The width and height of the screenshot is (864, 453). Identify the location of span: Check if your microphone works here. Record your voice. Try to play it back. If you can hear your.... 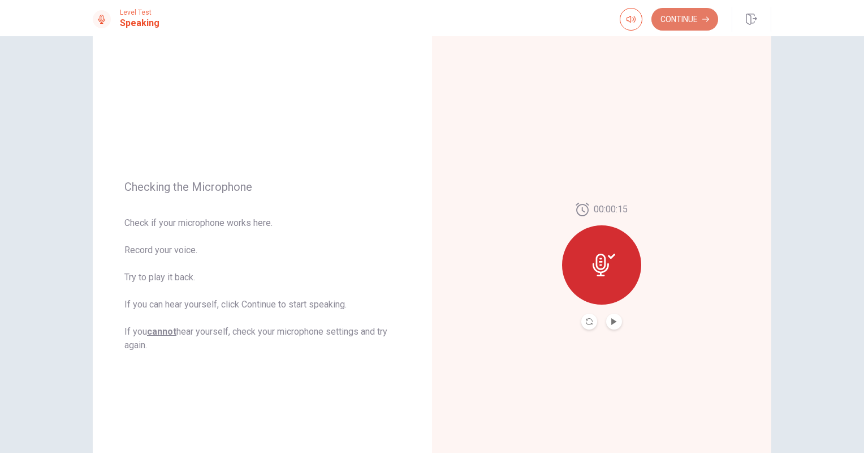
(263, 284).